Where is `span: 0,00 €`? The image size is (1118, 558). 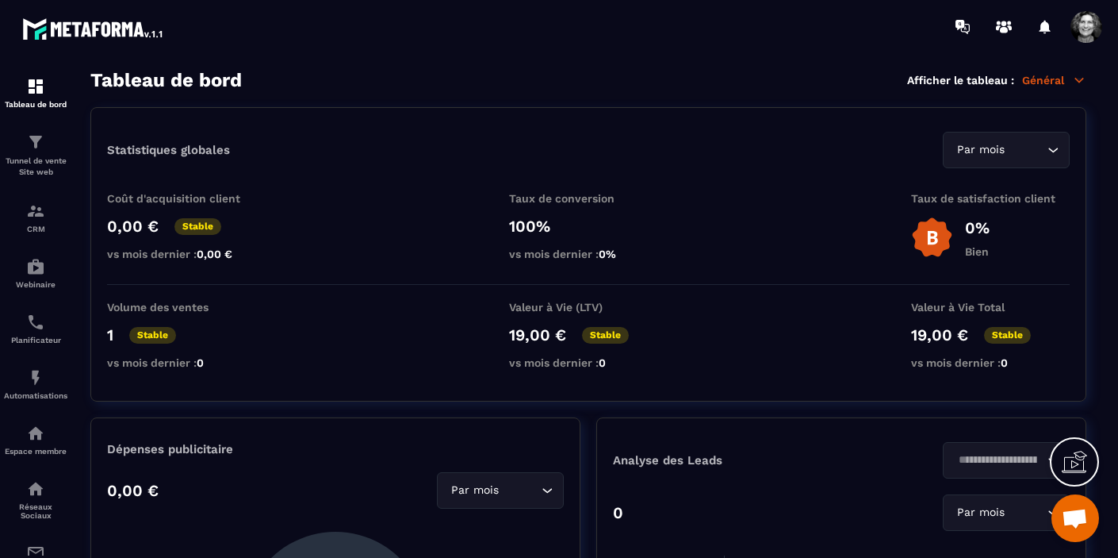
span: 0,00 € is located at coordinates (214, 254).